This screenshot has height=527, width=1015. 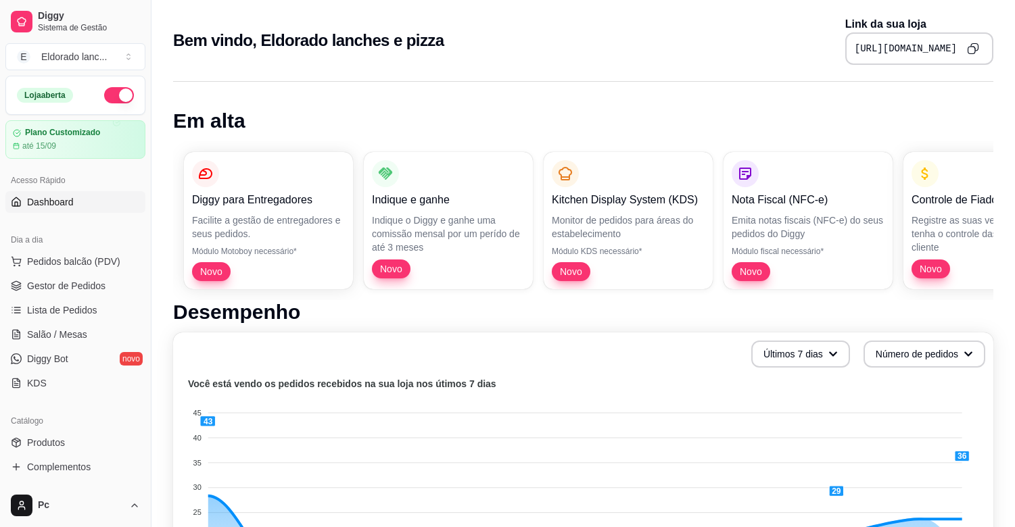 What do you see at coordinates (448, 200) in the screenshot?
I see `p: Indique e ganhe` at bounding box center [448, 200].